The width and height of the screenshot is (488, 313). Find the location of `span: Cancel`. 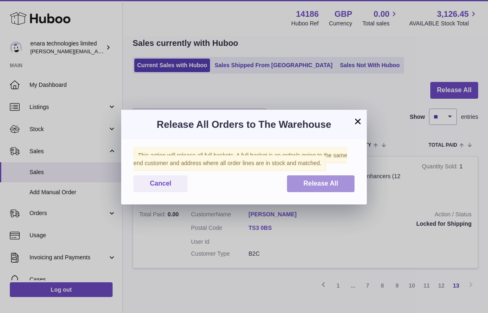

span: Cancel is located at coordinates (161, 183).